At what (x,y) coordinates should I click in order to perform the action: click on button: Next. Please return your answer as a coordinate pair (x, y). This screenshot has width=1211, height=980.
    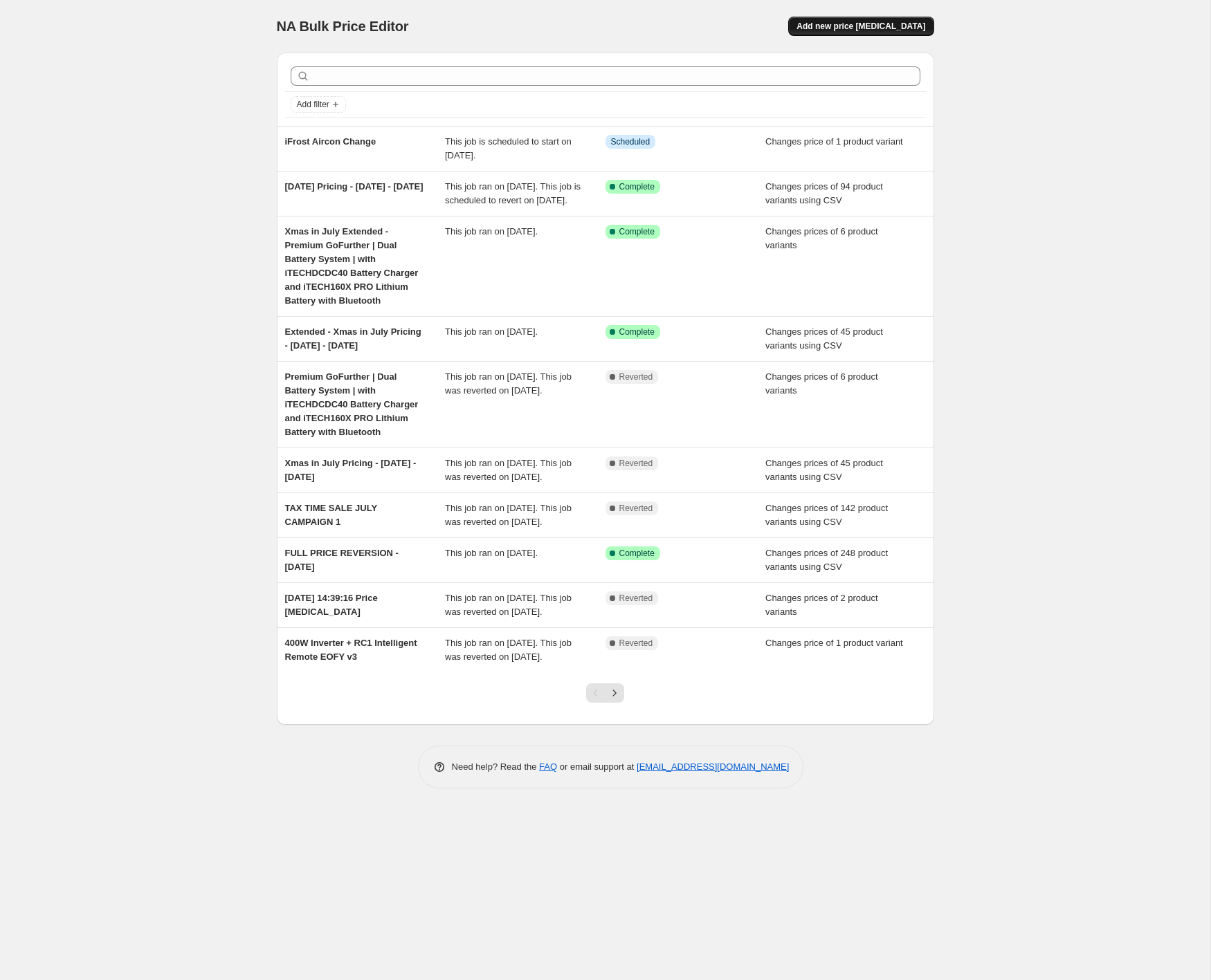
    Looking at the image, I should click on (615, 693).